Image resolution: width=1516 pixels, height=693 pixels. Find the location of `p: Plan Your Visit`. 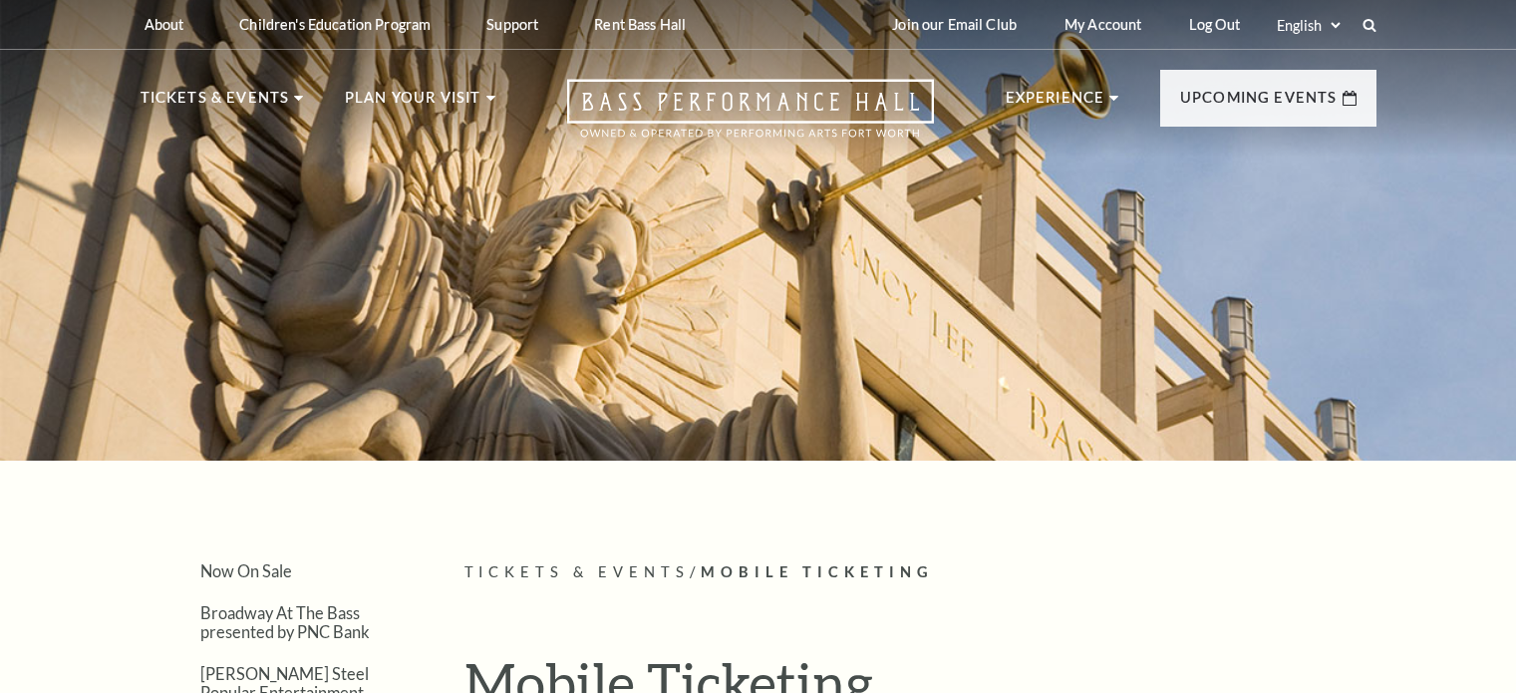

p: Plan Your Visit is located at coordinates (413, 104).